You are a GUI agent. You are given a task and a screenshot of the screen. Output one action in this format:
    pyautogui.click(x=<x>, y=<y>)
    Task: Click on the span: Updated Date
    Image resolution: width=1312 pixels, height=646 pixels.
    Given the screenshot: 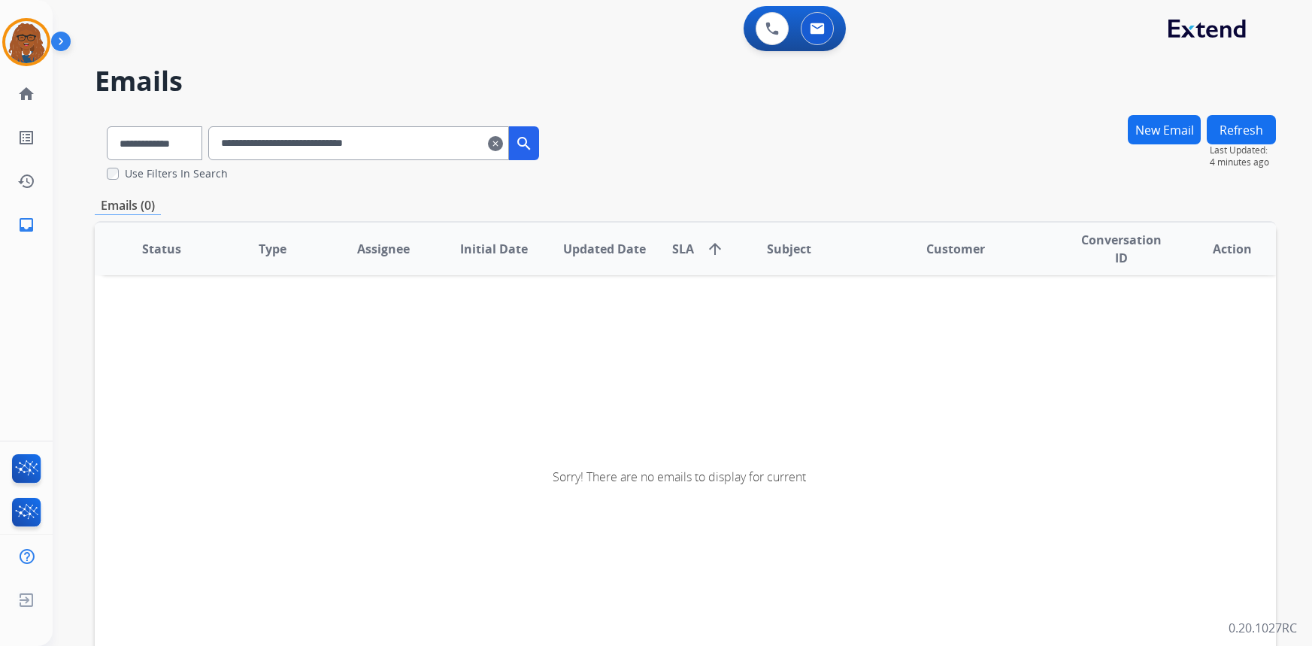 What is the action you would take?
    pyautogui.click(x=605, y=249)
    